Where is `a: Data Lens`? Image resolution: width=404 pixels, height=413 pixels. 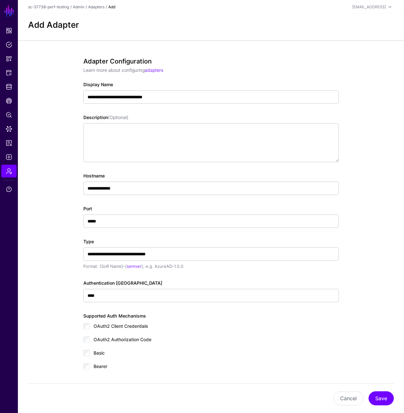
a: Data Lens is located at coordinates (9, 129).